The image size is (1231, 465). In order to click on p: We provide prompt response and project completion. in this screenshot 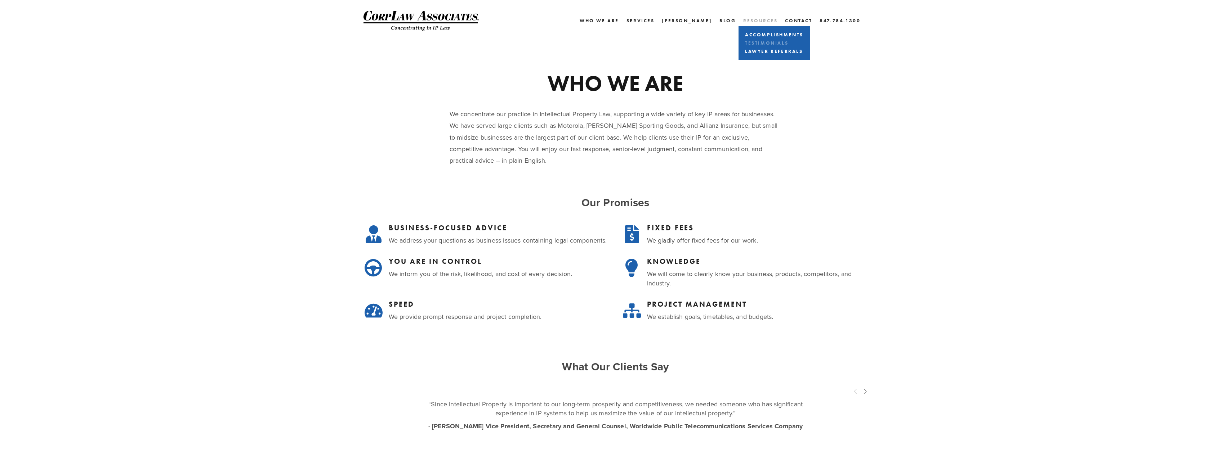, I will do `click(499, 317)`.